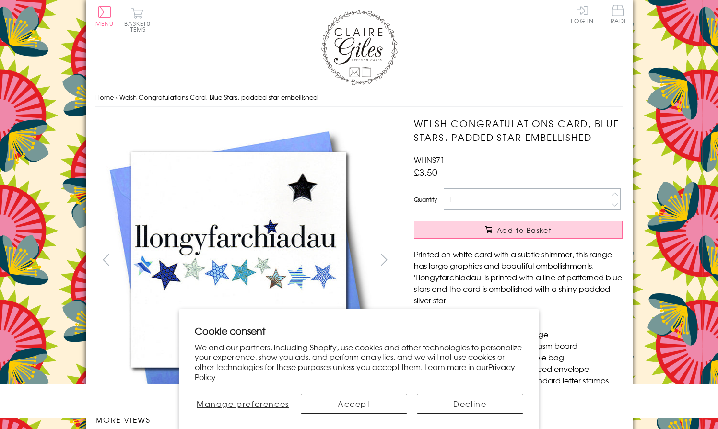 Image resolution: width=718 pixels, height=429 pixels. What do you see at coordinates (243, 404) in the screenshot?
I see `span: Manage preferences` at bounding box center [243, 404].